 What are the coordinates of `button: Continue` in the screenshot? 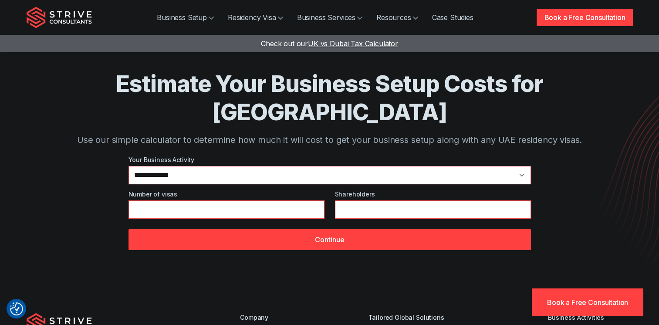 It's located at (330, 239).